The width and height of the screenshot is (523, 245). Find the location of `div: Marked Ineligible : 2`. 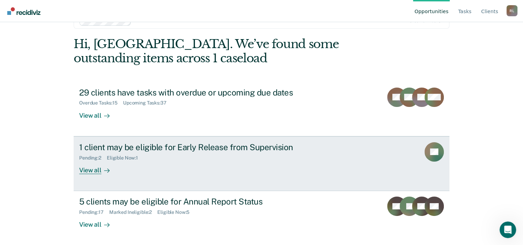

div: Marked Ineligible : 2 is located at coordinates (133, 212).